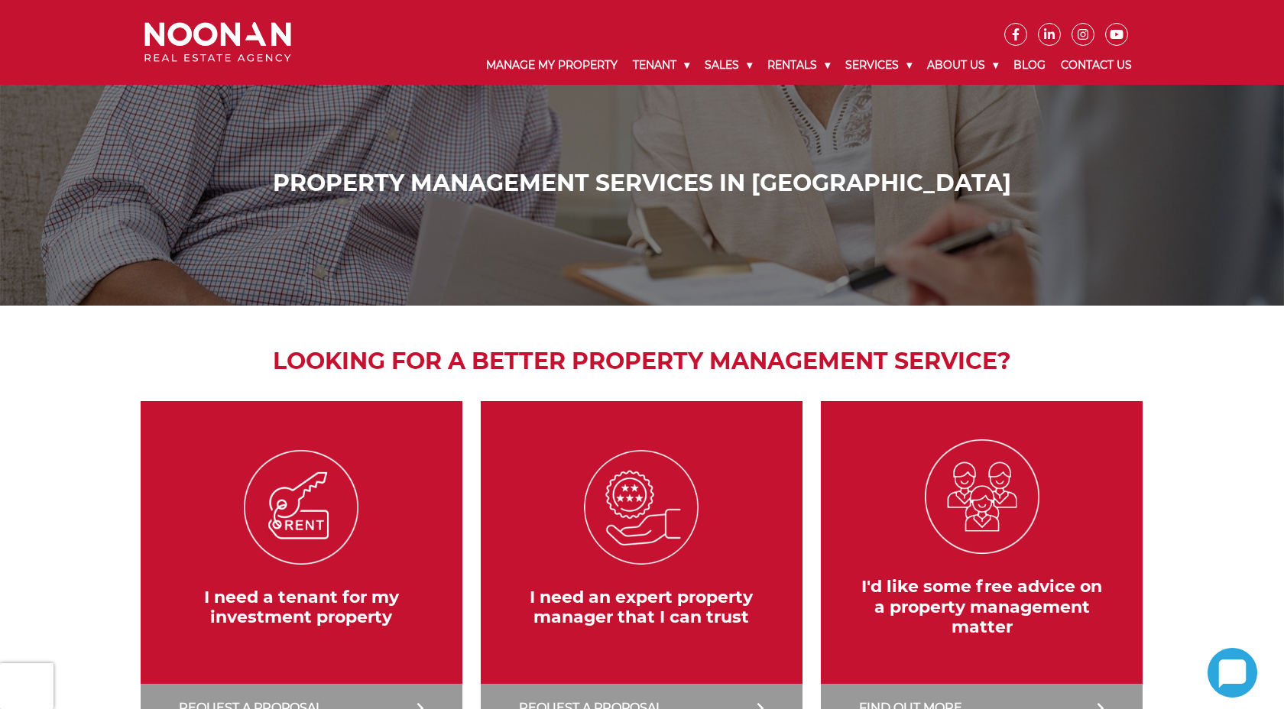  Describe the element at coordinates (661, 65) in the screenshot. I see `a: Tenant` at that location.